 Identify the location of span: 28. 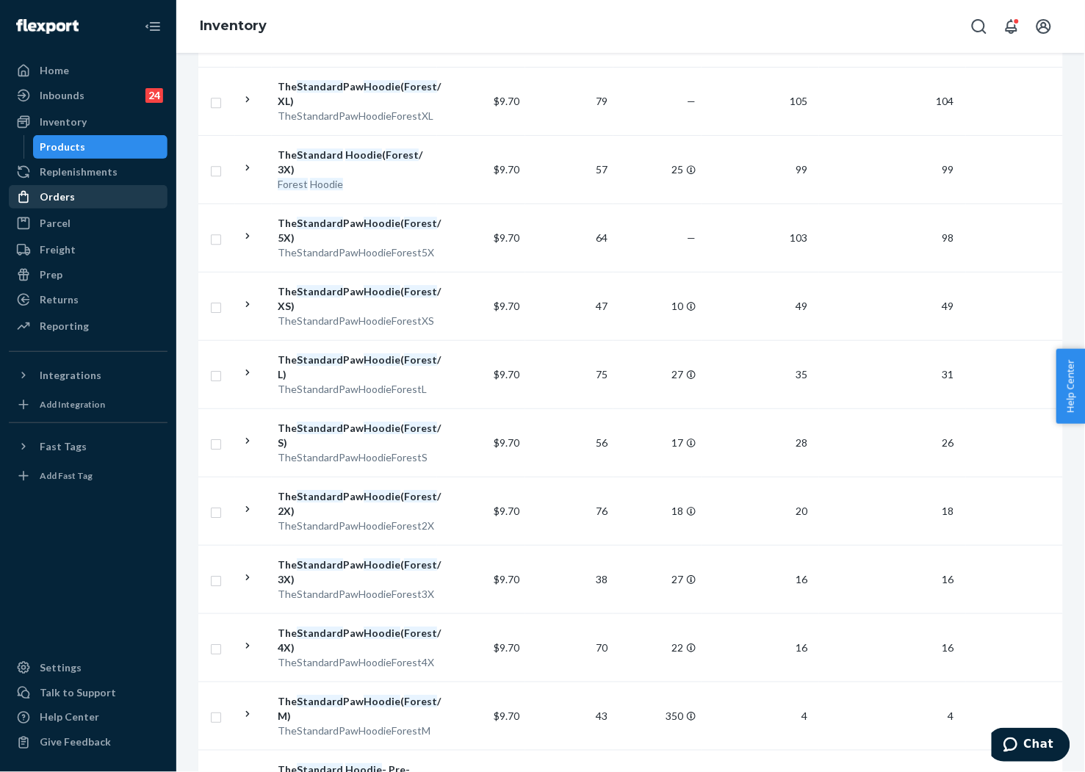
(802, 442).